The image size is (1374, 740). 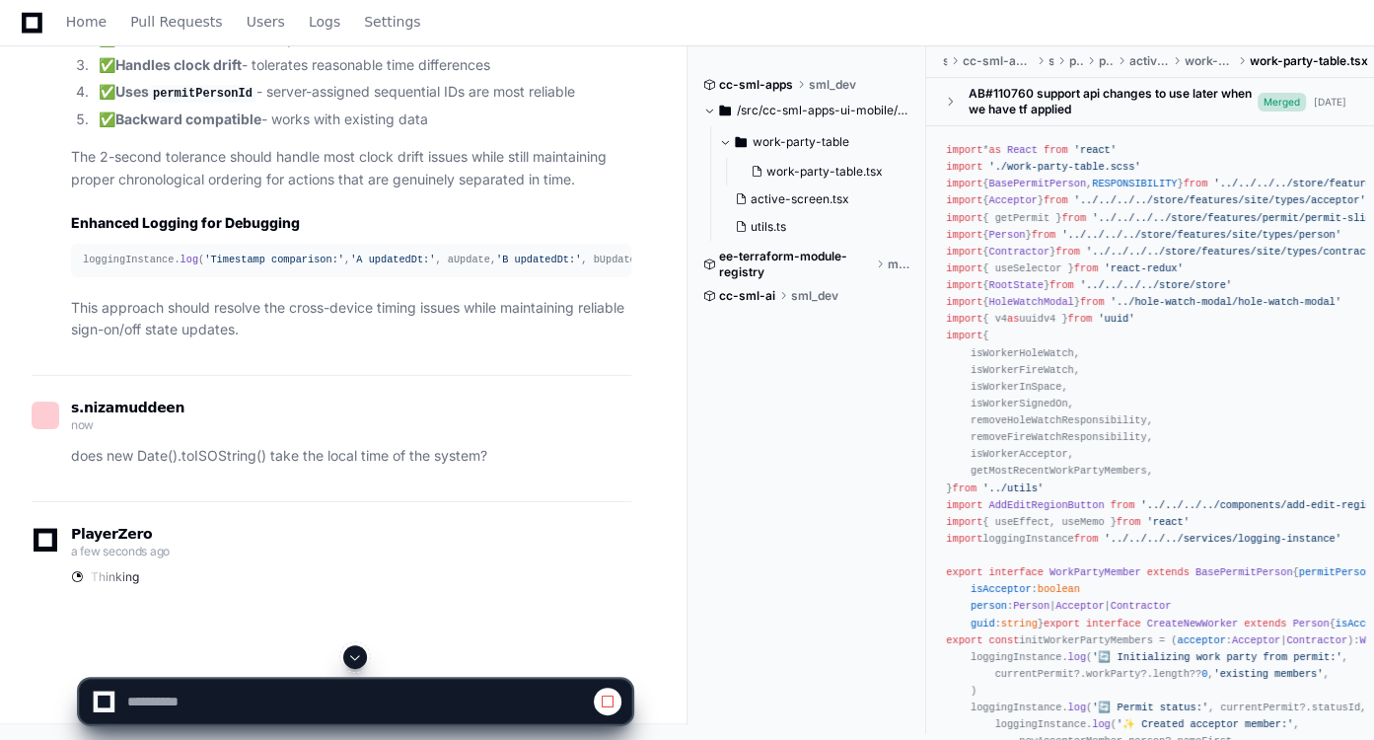 What do you see at coordinates (1144, 268) in the screenshot?
I see `span: 'react-redux'` at bounding box center [1144, 268].